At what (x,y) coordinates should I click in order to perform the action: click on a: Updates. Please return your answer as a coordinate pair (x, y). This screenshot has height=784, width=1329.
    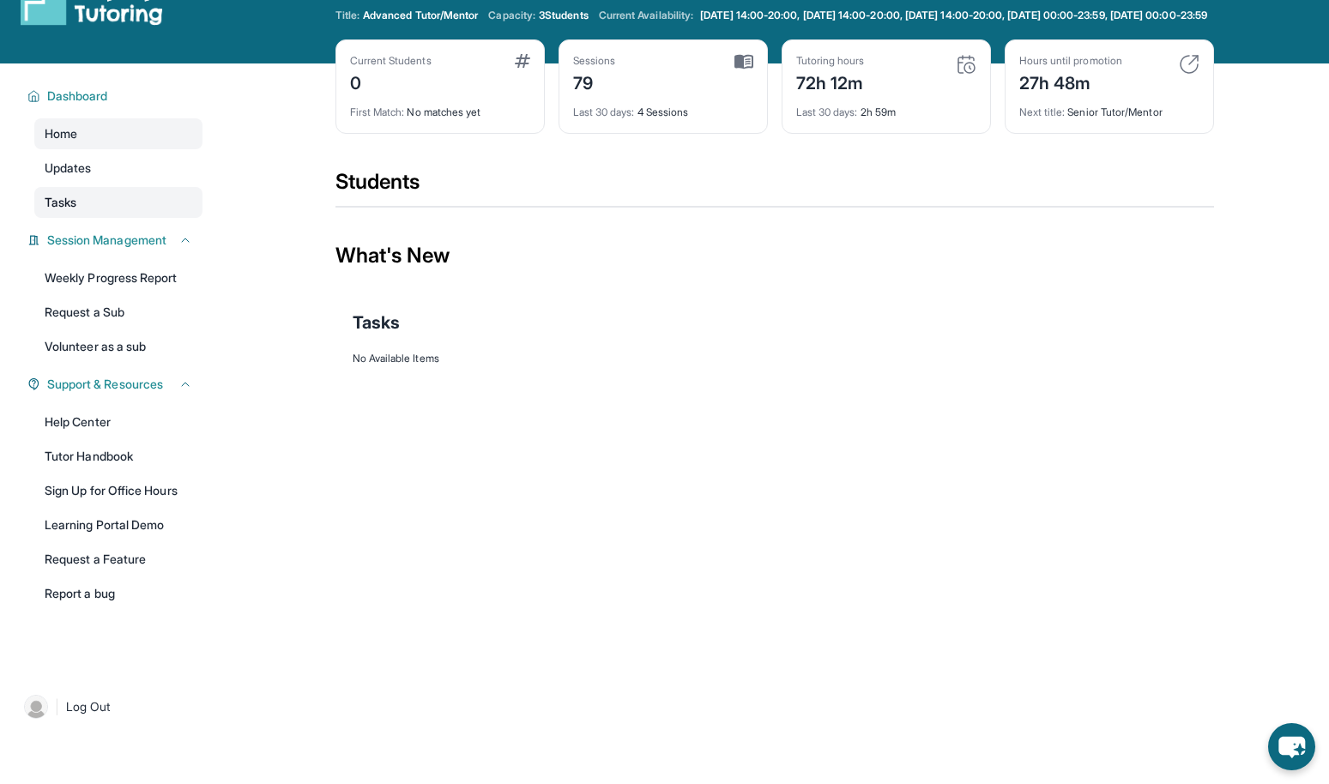
    Looking at the image, I should click on (118, 168).